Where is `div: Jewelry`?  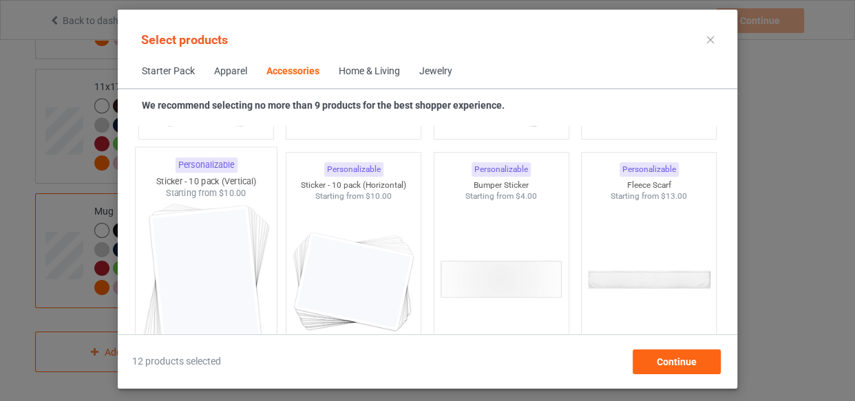 div: Jewelry is located at coordinates (436, 72).